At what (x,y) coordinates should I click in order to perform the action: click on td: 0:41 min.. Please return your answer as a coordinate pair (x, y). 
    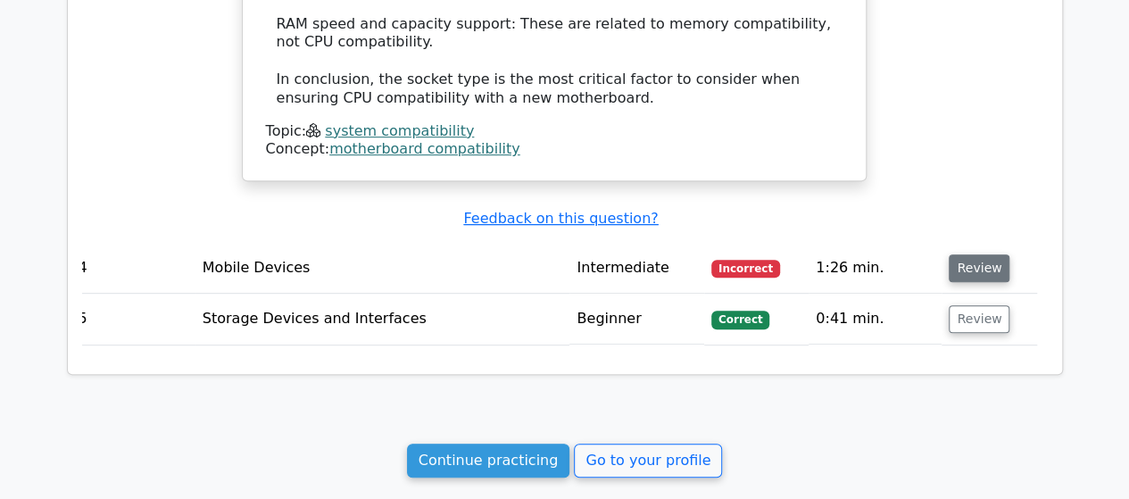
    Looking at the image, I should click on (875, 319).